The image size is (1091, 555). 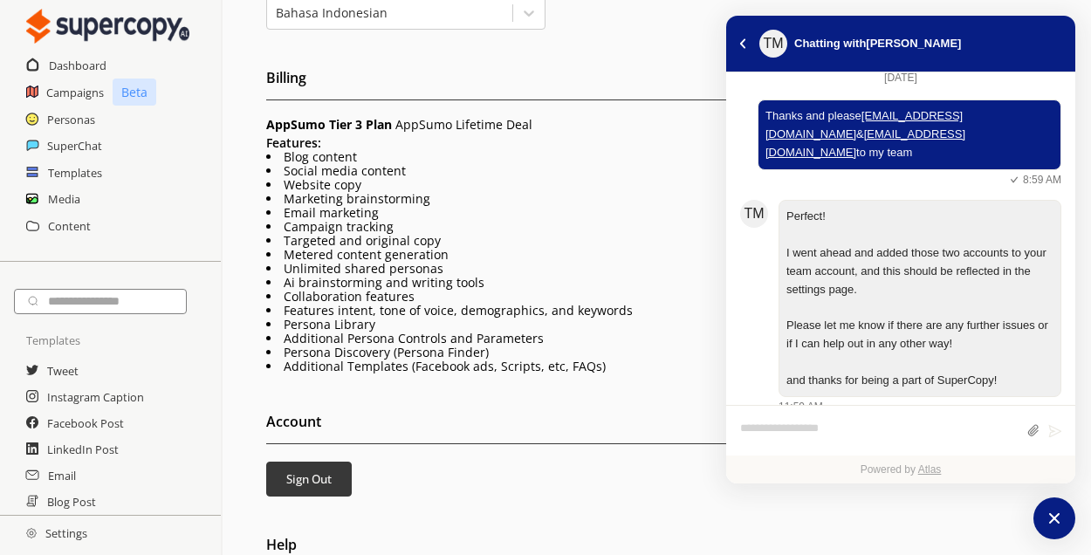 What do you see at coordinates (62, 476) in the screenshot?
I see `h2: Email` at bounding box center [62, 476].